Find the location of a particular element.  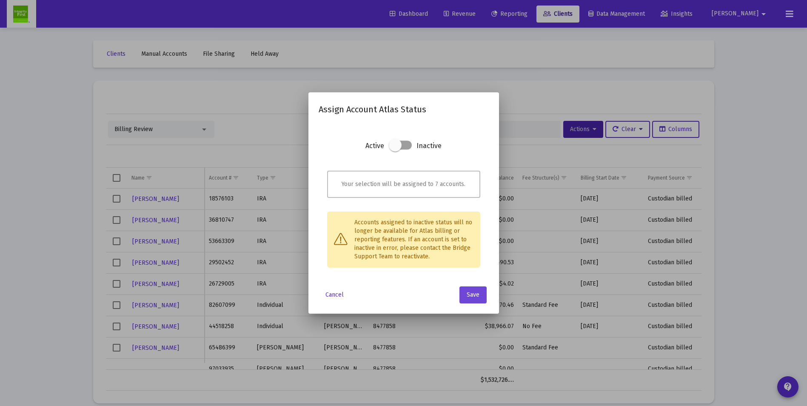

h3: Active is located at coordinates (375, 149).